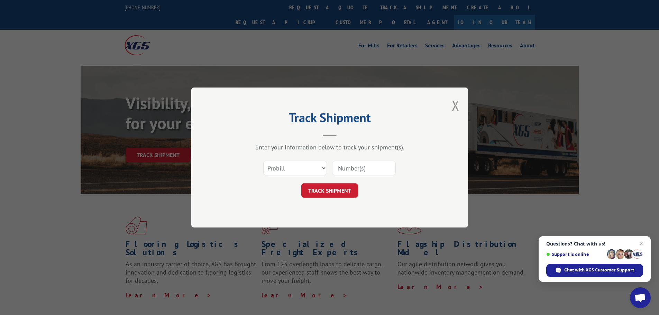 This screenshot has width=659, height=315. Describe the element at coordinates (364, 168) in the screenshot. I see `input: Number(s)` at that location.